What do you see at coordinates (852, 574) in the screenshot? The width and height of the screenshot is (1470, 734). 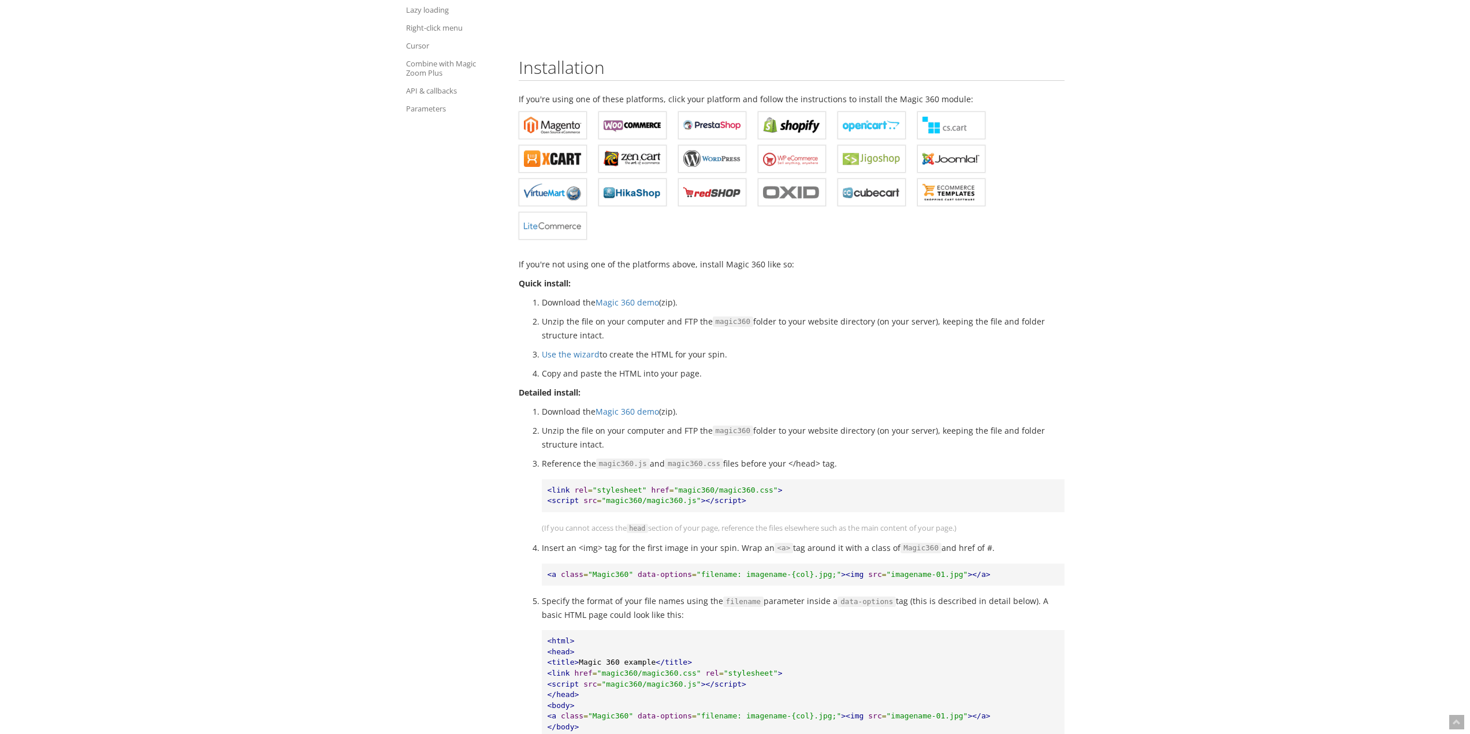 I see `span: ><img` at bounding box center [852, 574].